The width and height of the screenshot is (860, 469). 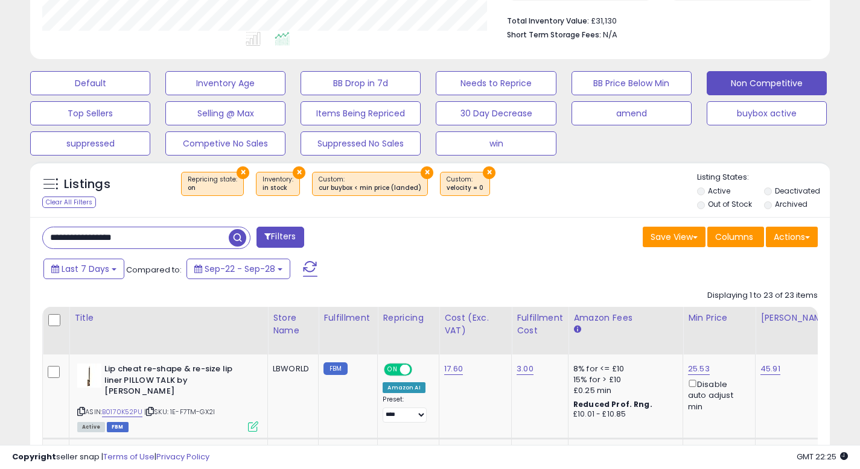 I want to click on span: 2025-10-6 22:25 GMT, so click(x=822, y=457).